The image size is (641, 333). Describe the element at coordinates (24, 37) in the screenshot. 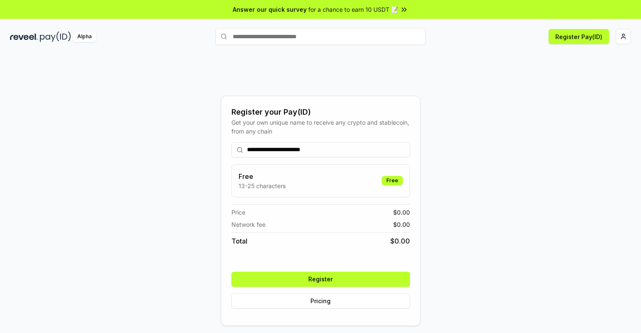

I see `img: reveel_dark` at that location.